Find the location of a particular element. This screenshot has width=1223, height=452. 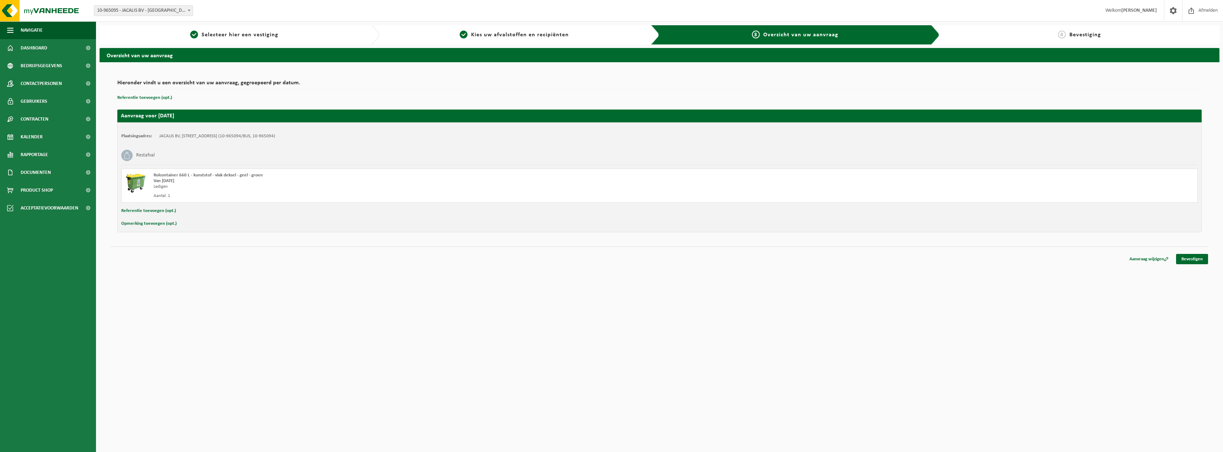

img: WB-0660-HPE-GN-50.png is located at coordinates (136, 183).